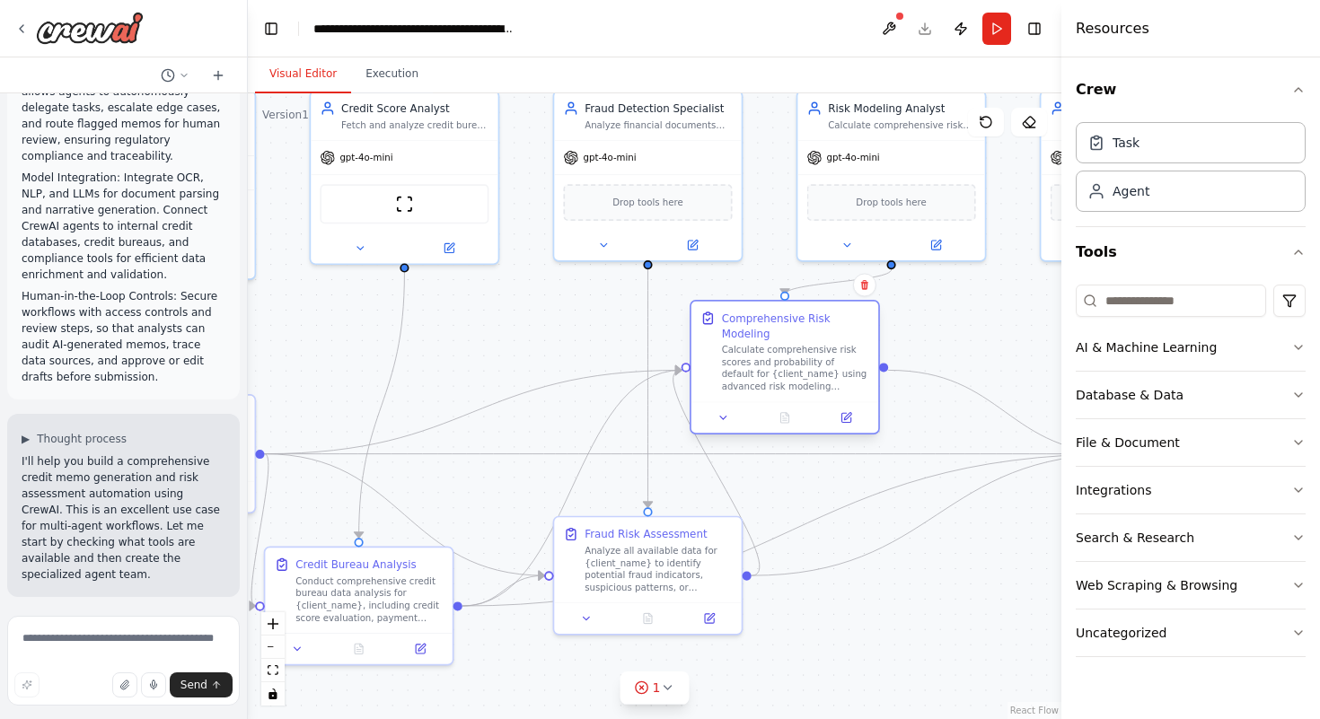 Image resolution: width=1320 pixels, height=719 pixels. Describe the element at coordinates (1190, 538) in the screenshot. I see `button: Search & Research` at that location.